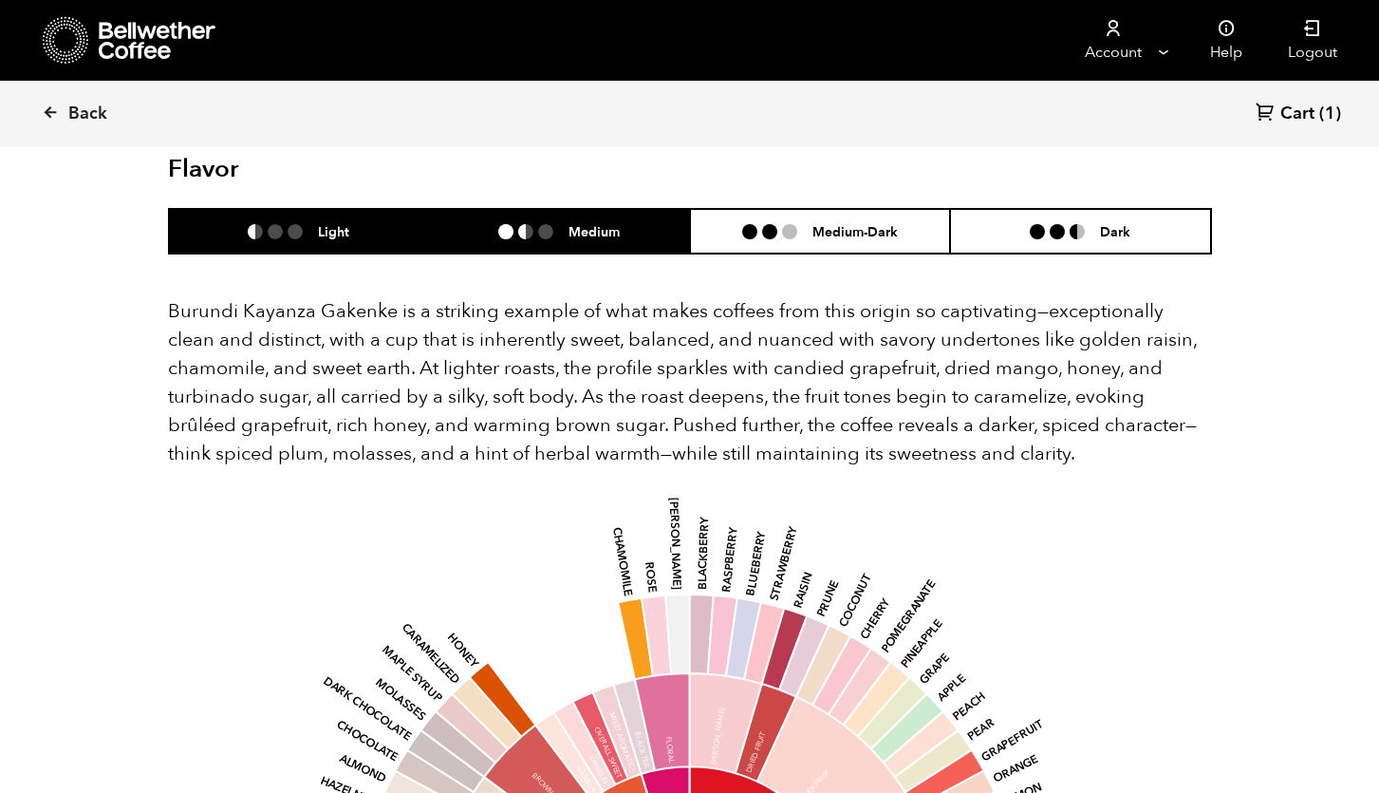 This screenshot has width=1379, height=793. What do you see at coordinates (1116, 231) in the screenshot?
I see `h6: Dark` at bounding box center [1116, 231].